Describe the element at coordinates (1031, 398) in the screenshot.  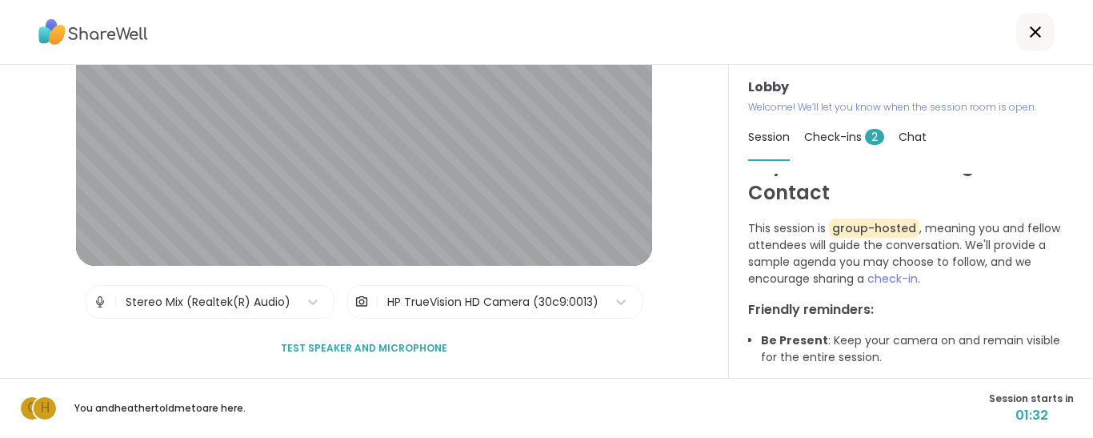
I see `span: Session starts in` at that location.